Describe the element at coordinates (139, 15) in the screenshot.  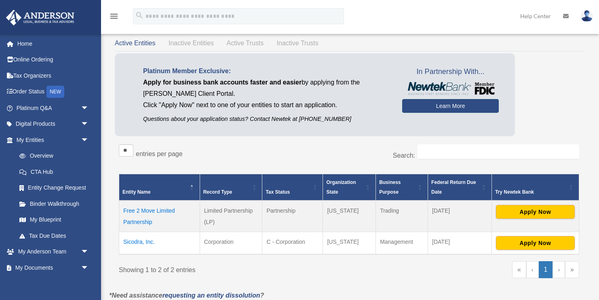
I see `i: search` at that location.